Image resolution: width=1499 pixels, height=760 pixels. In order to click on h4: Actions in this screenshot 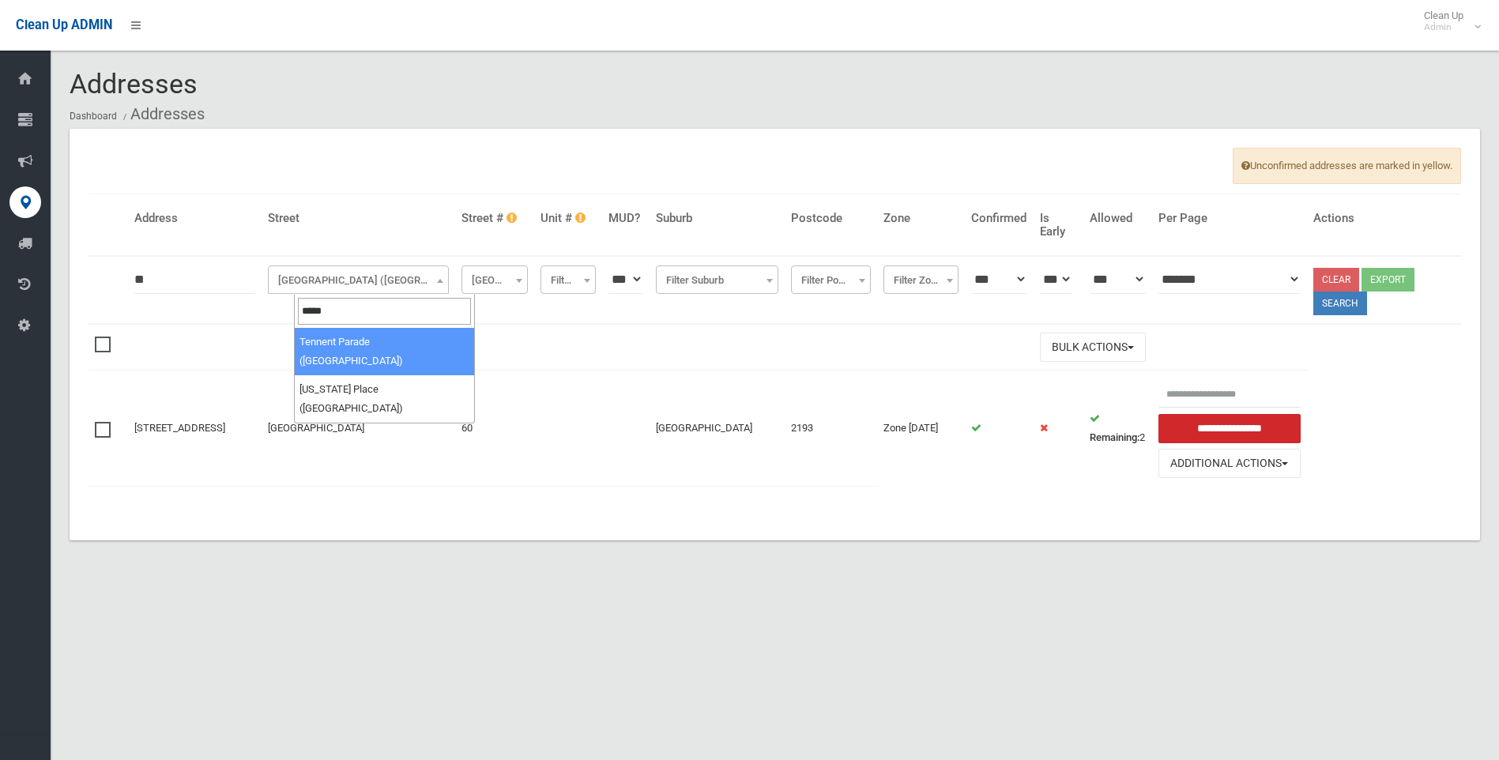, I will do `click(1383, 218)`.